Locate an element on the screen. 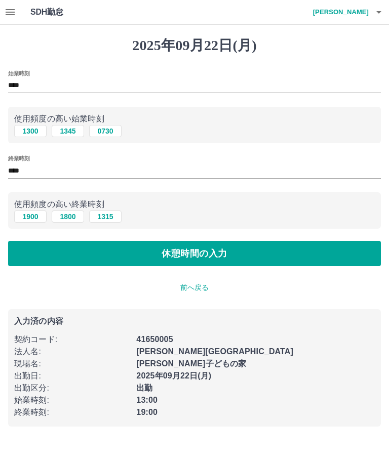 The height and width of the screenshot is (466, 389). p: 法人名 : is located at coordinates (72, 352).